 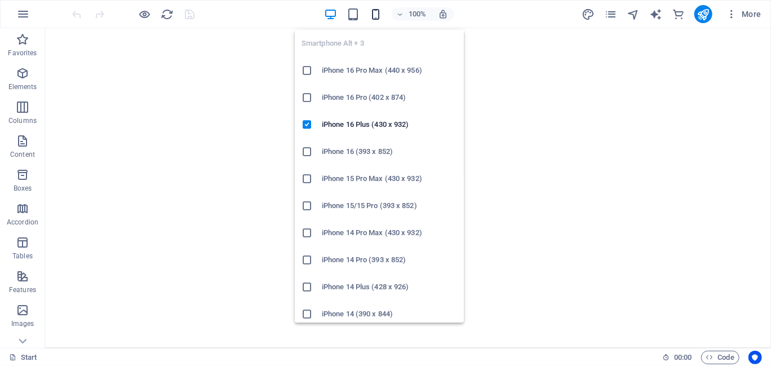 What do you see at coordinates (390, 152) in the screenshot?
I see `h6: iPhone 16 (393 x 852)` at bounding box center [390, 152].